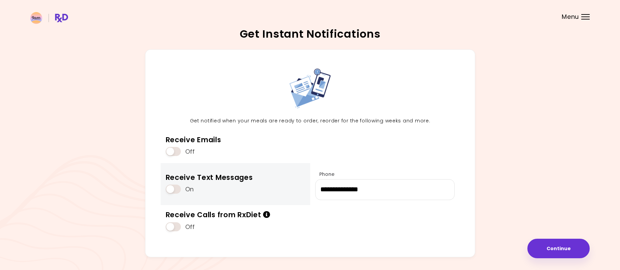 The width and height of the screenshot is (620, 270). What do you see at coordinates (310, 121) in the screenshot?
I see `p: Get notified when your meals are ready to order, reorder for the following weeks and more.` at bounding box center [310, 121].